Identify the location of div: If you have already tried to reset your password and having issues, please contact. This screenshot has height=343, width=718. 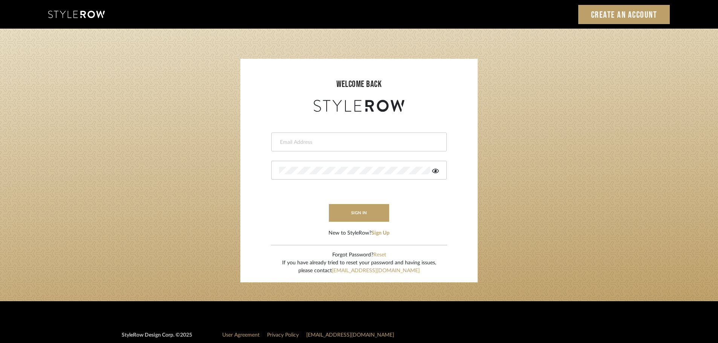
(359, 267).